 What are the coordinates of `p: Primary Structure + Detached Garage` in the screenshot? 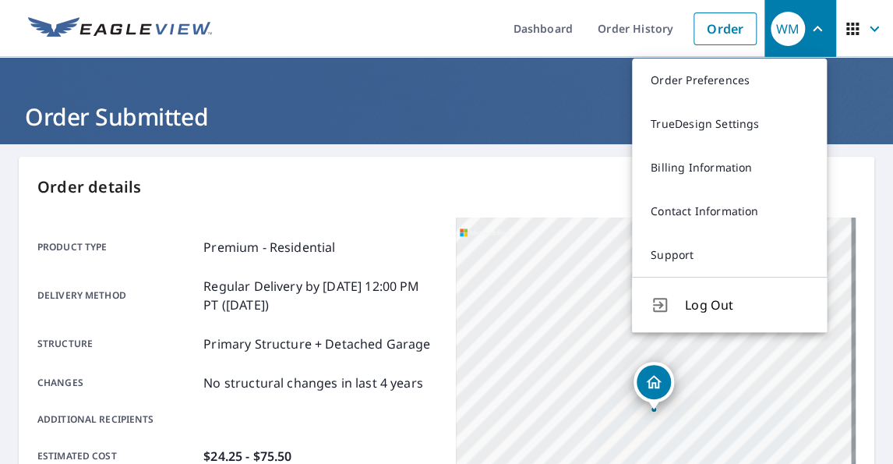 It's located at (316, 344).